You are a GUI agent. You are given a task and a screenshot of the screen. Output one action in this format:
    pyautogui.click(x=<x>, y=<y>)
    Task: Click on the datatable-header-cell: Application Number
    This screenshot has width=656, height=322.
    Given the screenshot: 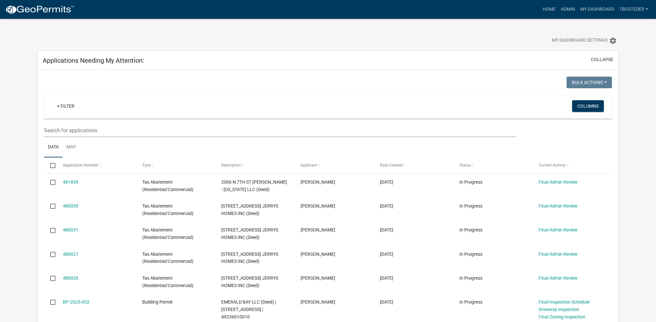 What is the action you would take?
    pyautogui.click(x=96, y=165)
    